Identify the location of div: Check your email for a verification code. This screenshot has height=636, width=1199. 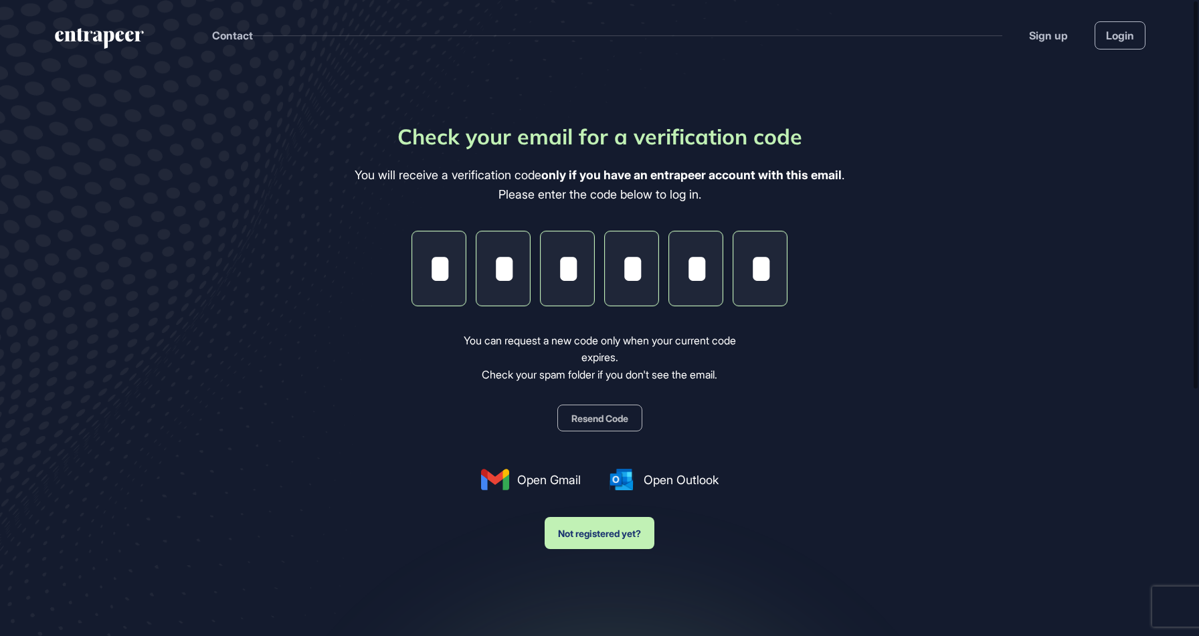
(599, 136).